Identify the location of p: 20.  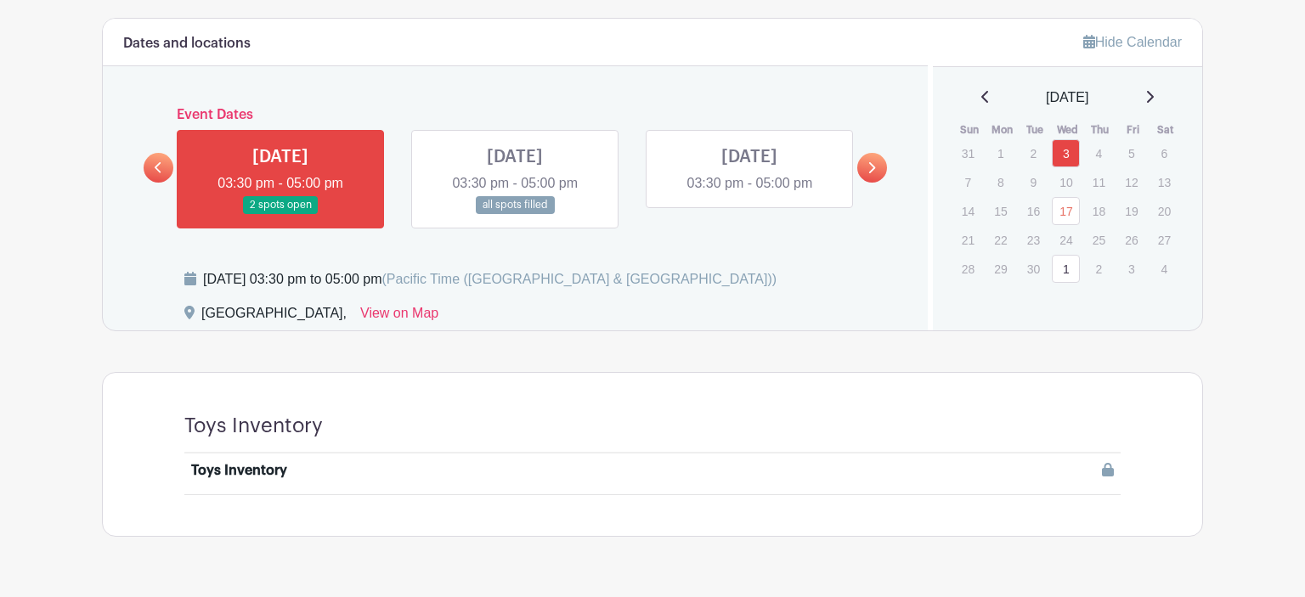
(1164, 211).